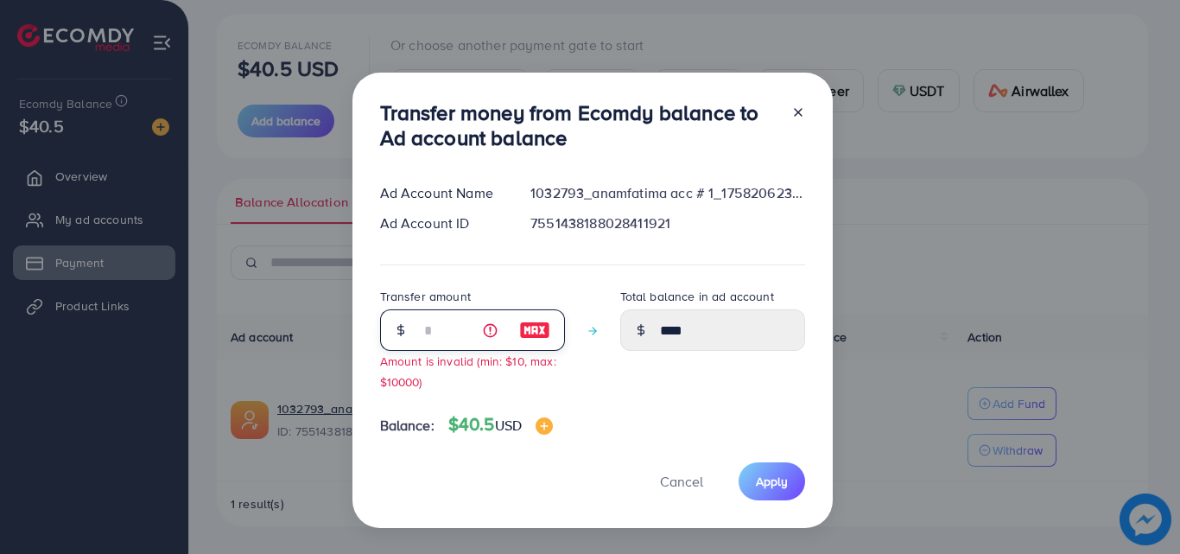 The image size is (1180, 554). I want to click on span: USD, so click(508, 425).